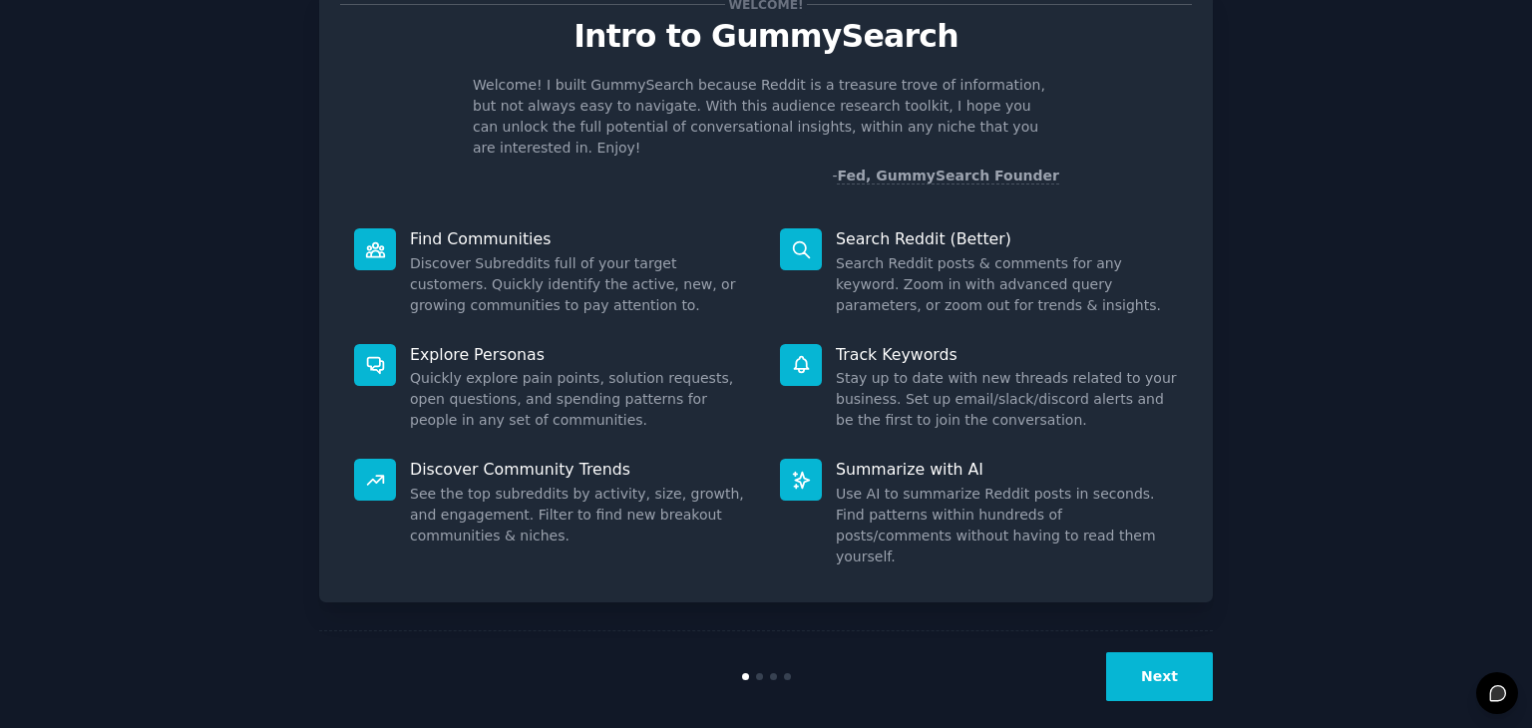  I want to click on button: Next, so click(1159, 676).